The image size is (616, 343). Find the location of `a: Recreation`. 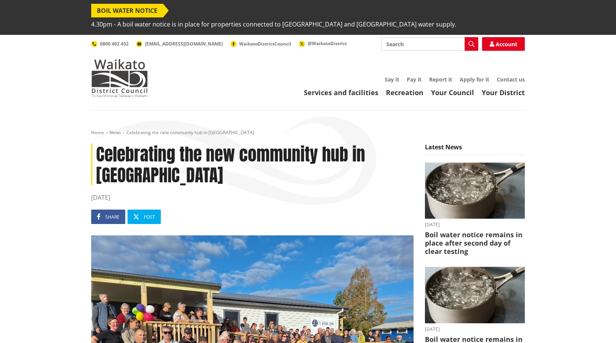

a: Recreation is located at coordinates (405, 92).